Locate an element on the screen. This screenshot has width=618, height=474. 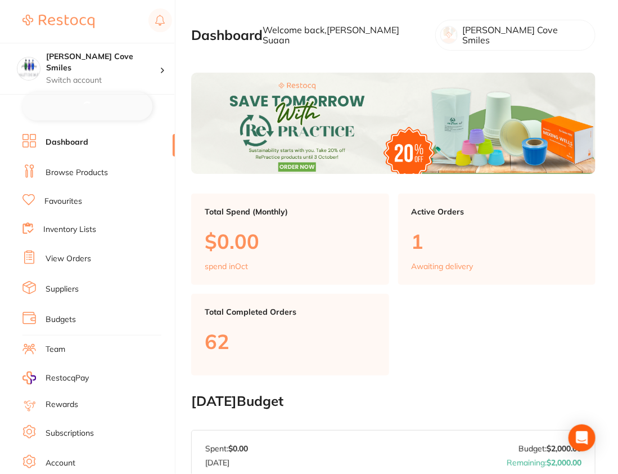
img: Hallett Cove Smiles is located at coordinates (29, 69).